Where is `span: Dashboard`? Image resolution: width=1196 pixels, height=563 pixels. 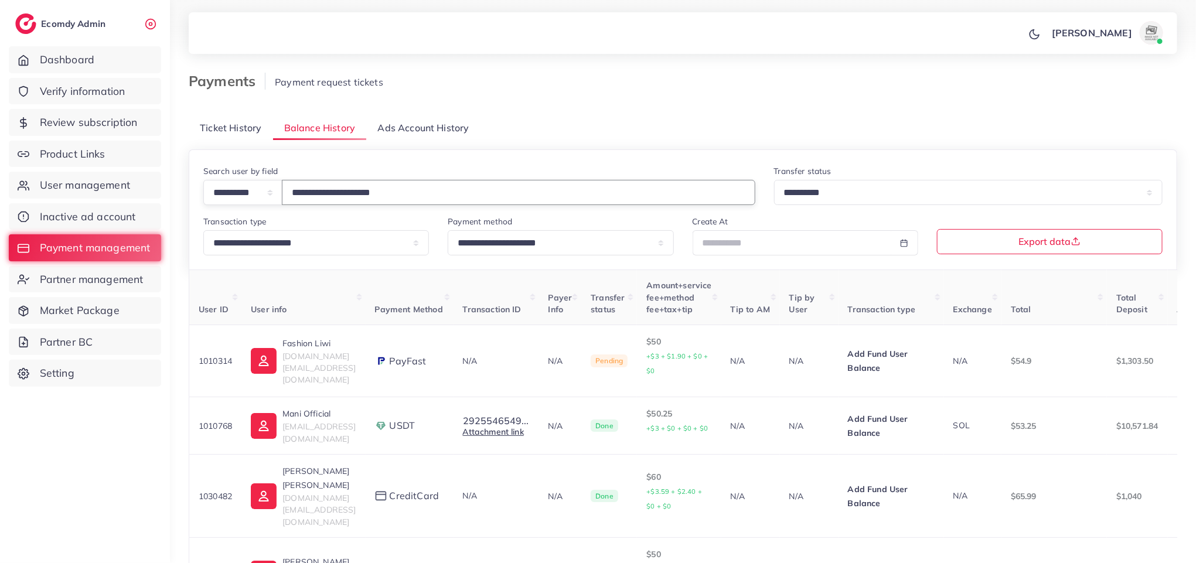
span: Dashboard is located at coordinates (67, 60).